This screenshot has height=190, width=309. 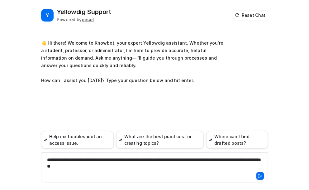 I want to click on button: What are the best practices for creating topics?, so click(x=160, y=140).